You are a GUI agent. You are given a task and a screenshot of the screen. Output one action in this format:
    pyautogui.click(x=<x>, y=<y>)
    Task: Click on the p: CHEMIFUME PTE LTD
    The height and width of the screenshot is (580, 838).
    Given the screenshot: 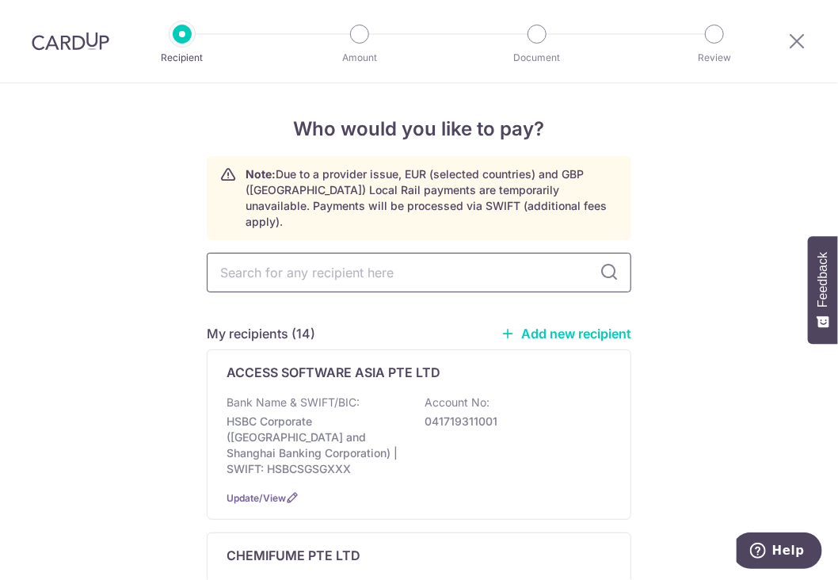 What is the action you would take?
    pyautogui.click(x=293, y=555)
    